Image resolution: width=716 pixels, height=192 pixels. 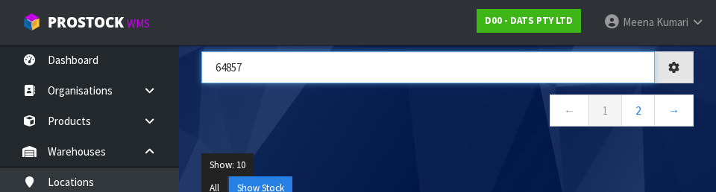 I want to click on span: Meena, so click(x=638, y=22).